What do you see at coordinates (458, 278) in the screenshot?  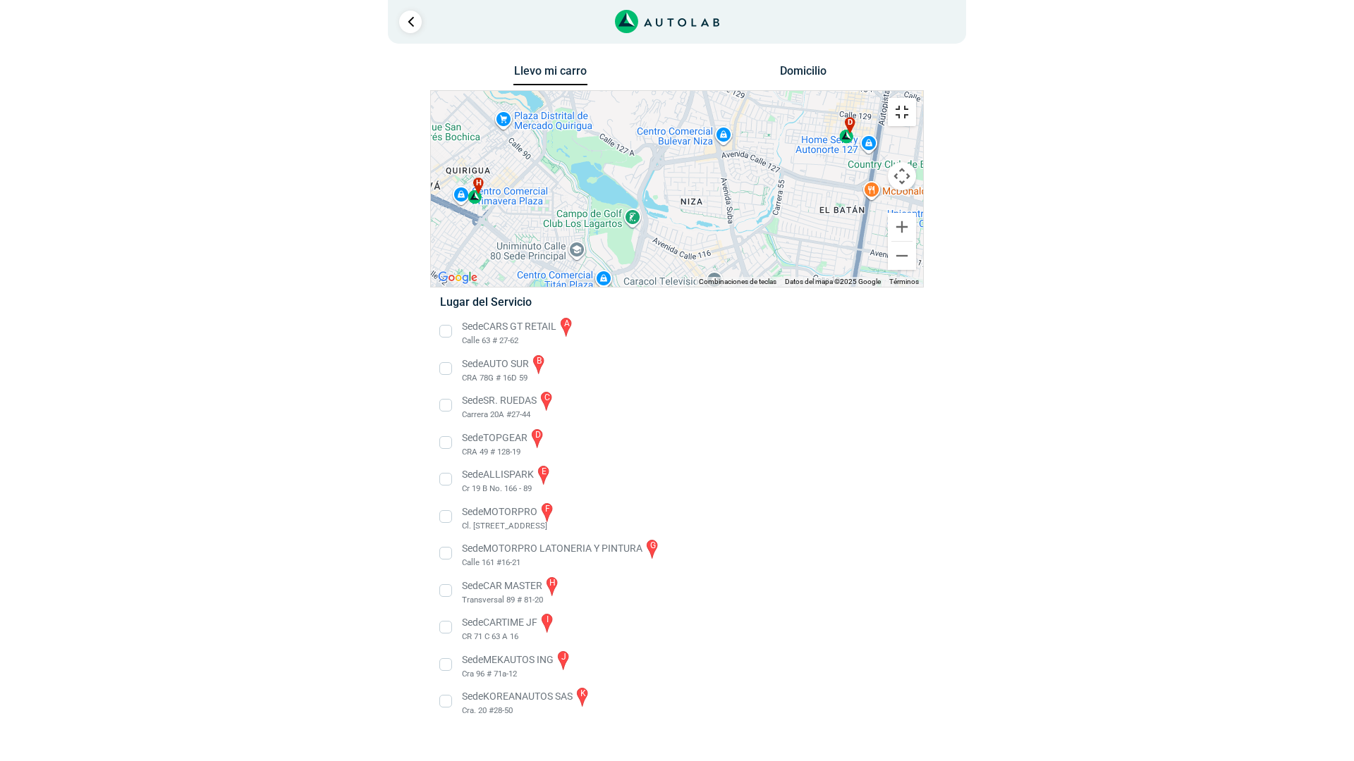 I see `a: Abre esta zona en Google Maps (se abre en una nueva ventana)` at bounding box center [458, 278].